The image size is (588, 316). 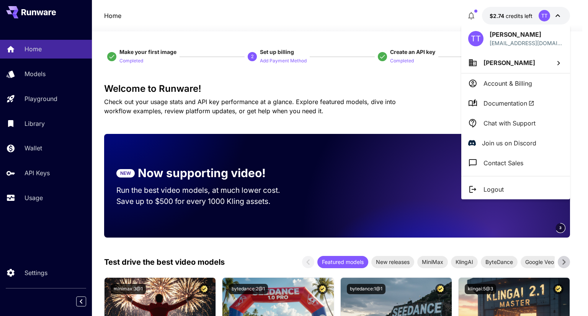 What do you see at coordinates (509, 143) in the screenshot?
I see `p: Join us on Discord` at bounding box center [509, 143].